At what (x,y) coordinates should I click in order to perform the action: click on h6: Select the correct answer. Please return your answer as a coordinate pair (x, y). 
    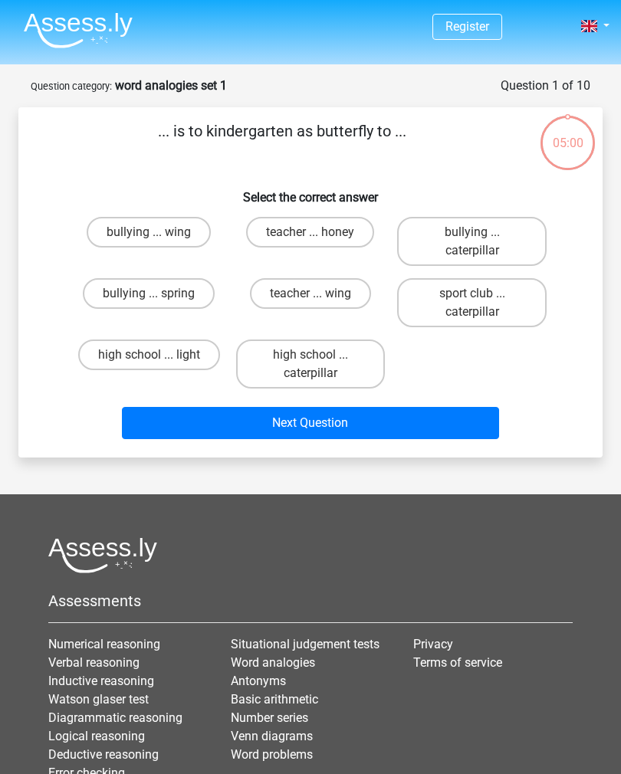
    Looking at the image, I should click on (310, 191).